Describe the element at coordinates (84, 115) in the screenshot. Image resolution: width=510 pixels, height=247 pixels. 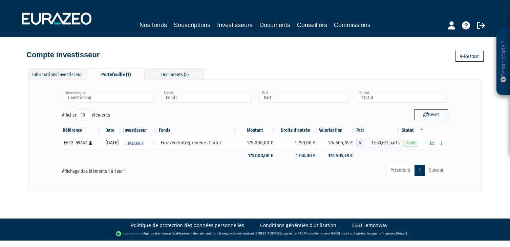
I see `select: Afficheréléments` at that location.